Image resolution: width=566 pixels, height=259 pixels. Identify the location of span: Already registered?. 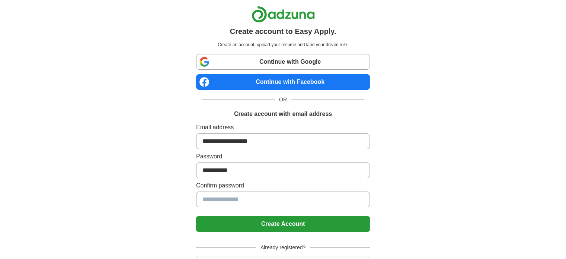
(283, 247).